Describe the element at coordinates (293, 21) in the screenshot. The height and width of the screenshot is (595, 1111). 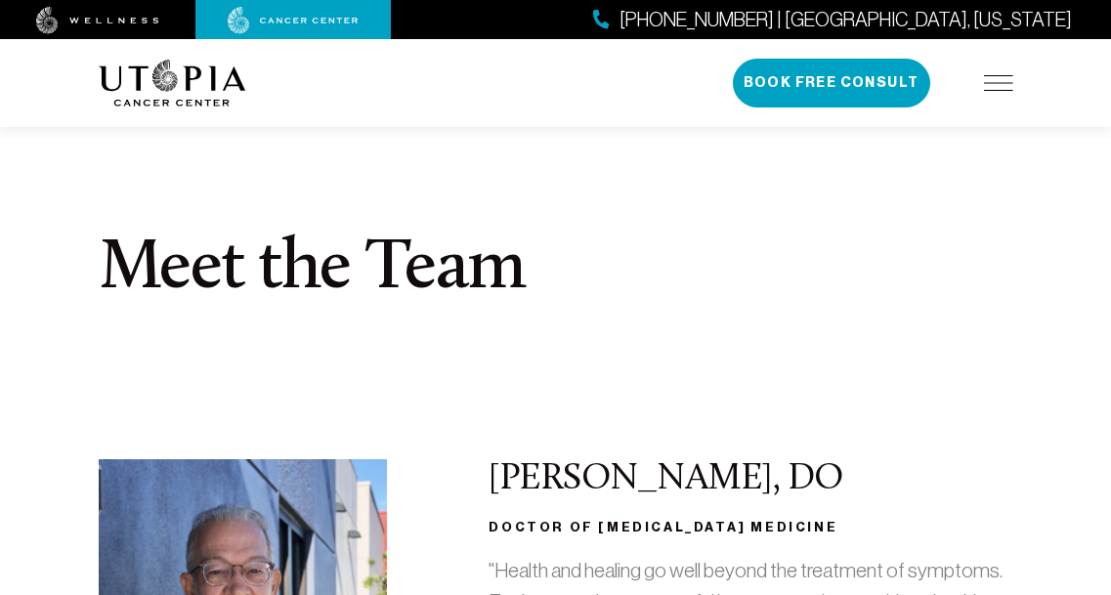
I see `img: cancer center` at that location.